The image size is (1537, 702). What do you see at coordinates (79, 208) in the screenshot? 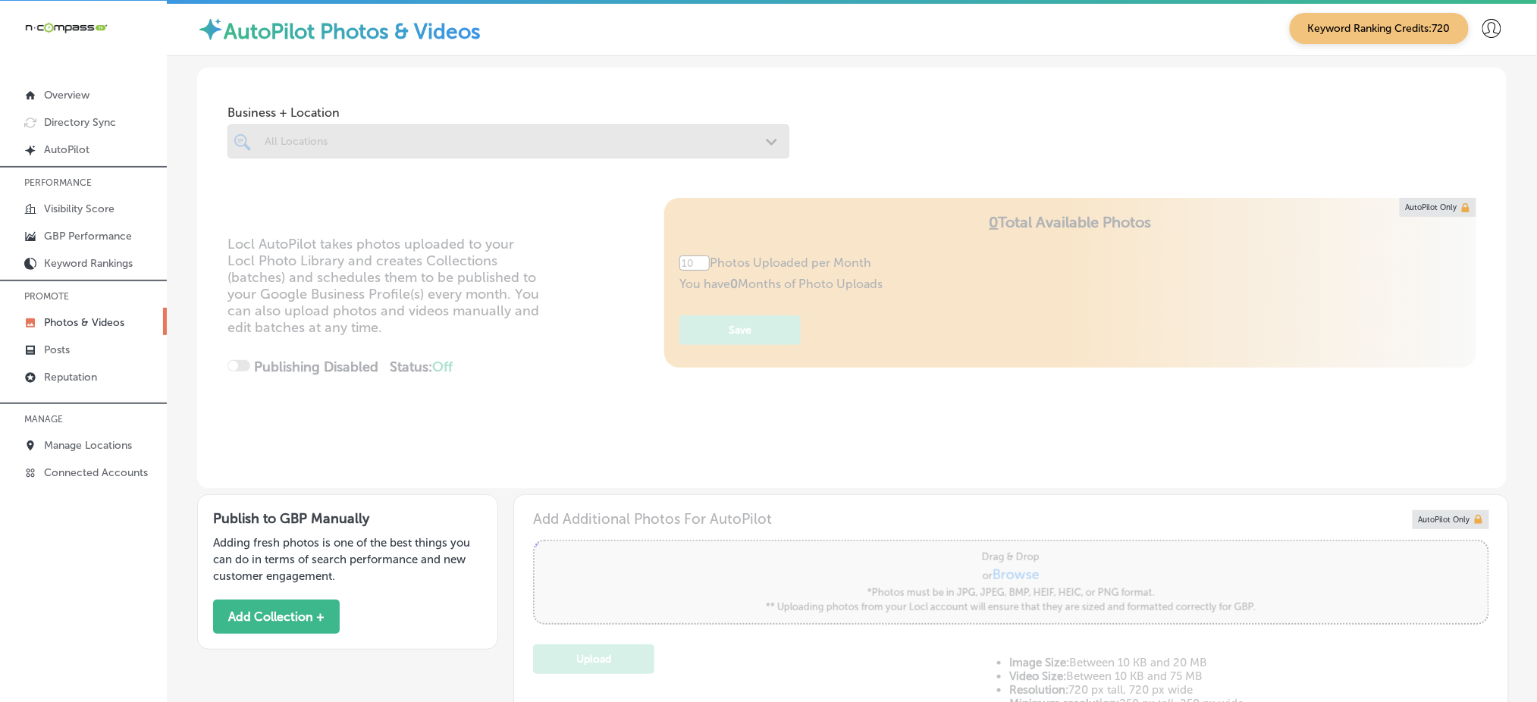
I see `p: Visibility Score` at bounding box center [79, 208].